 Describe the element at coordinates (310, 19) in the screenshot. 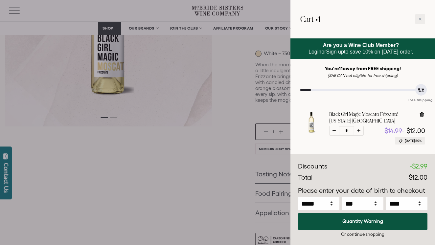

I see `h2: Cart •` at that location.